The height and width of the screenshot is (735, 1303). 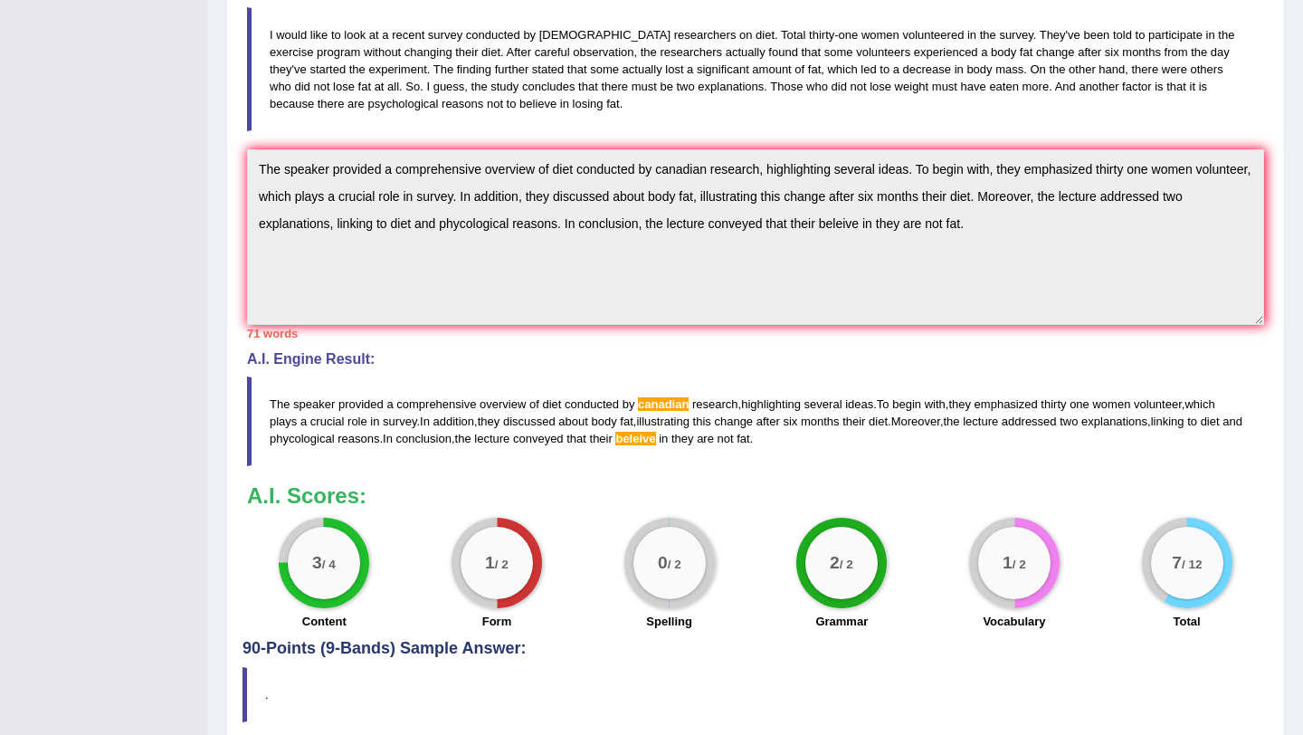 What do you see at coordinates (280, 404) in the screenshot?
I see `span: The` at bounding box center [280, 404].